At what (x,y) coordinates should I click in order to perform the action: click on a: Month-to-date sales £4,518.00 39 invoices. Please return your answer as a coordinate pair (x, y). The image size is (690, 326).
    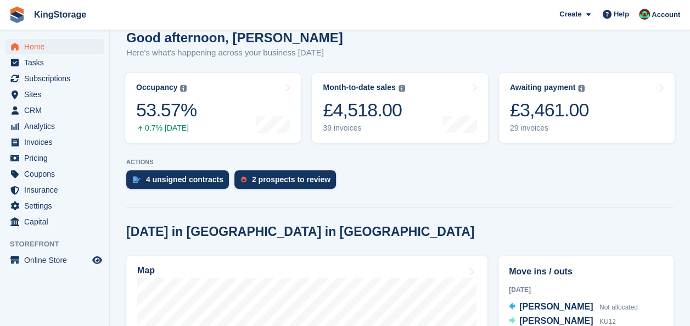
    Looking at the image, I should click on (400, 108).